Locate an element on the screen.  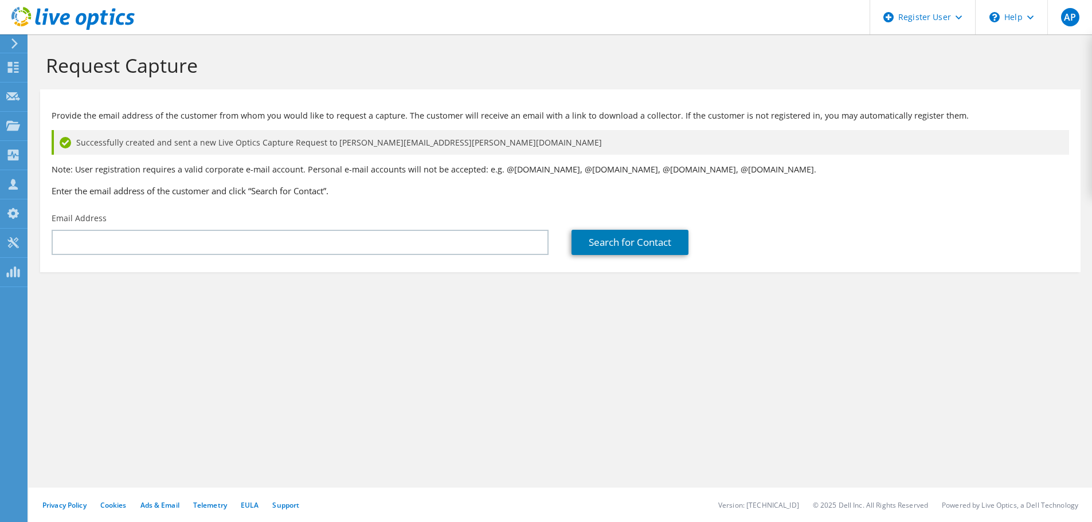
h3: Enter the email address of the customer and click “Search for Contact”. is located at coordinates (560, 191).